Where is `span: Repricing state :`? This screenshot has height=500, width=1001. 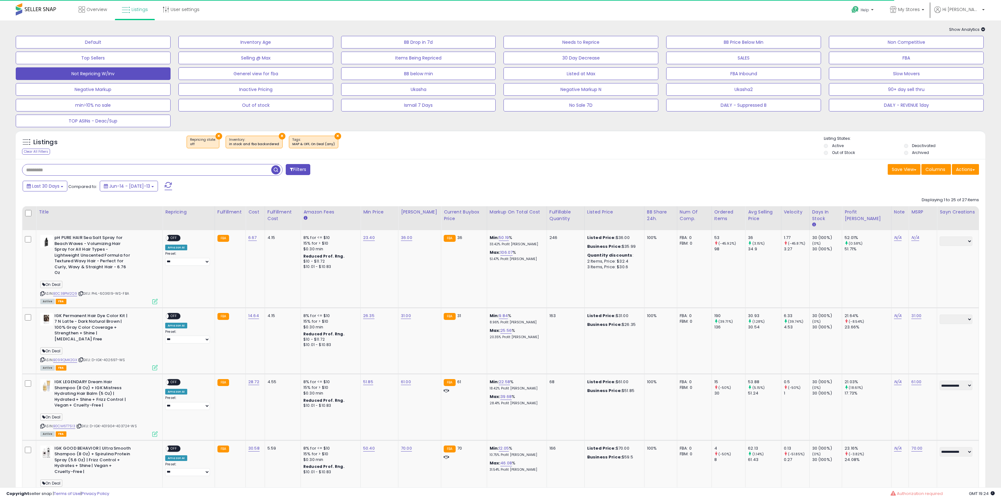
span: Repricing state : is located at coordinates (203, 142).